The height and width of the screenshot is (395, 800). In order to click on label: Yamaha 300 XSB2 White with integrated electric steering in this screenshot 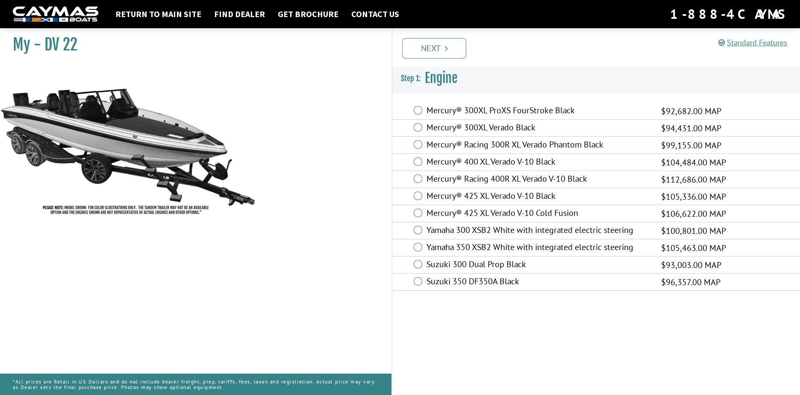, I will do `click(538, 231)`.